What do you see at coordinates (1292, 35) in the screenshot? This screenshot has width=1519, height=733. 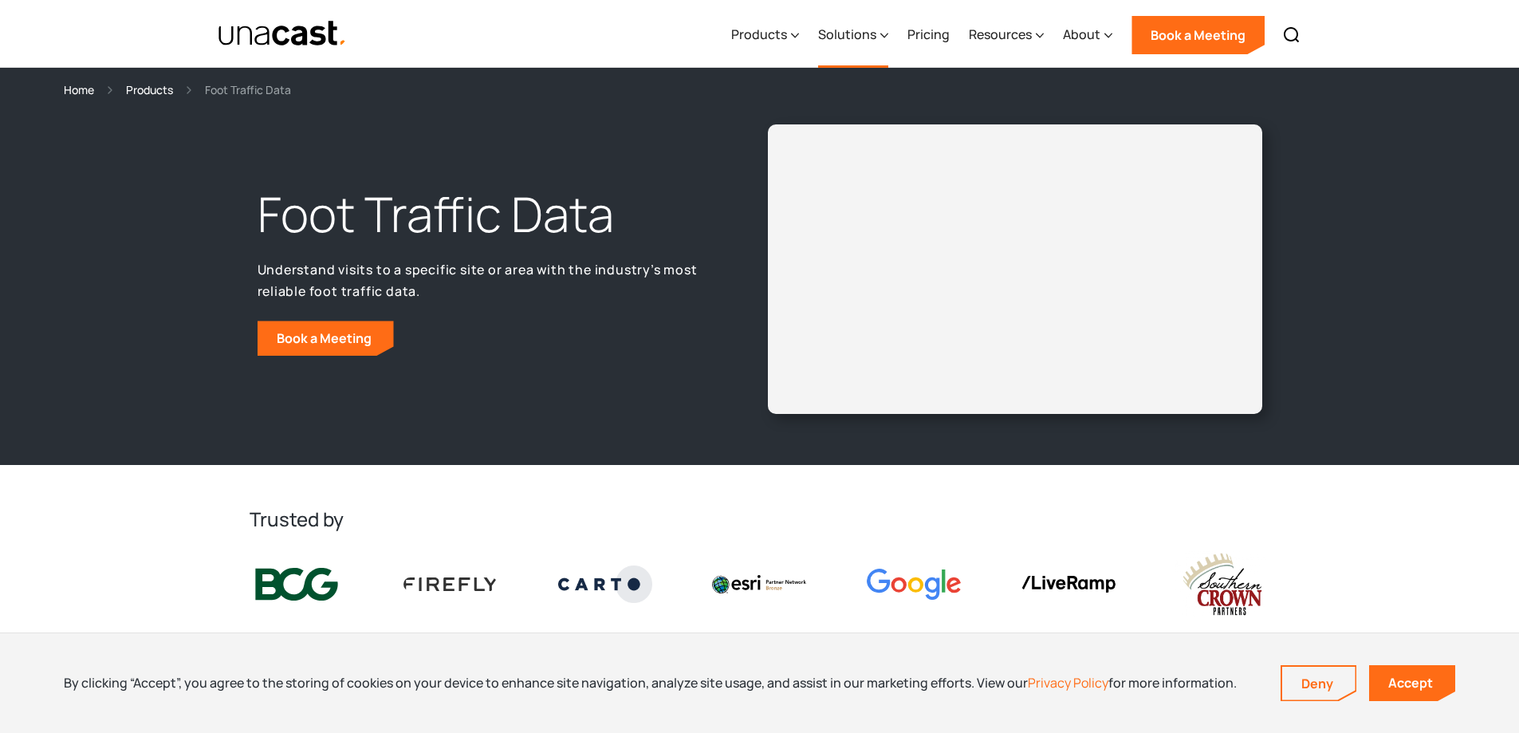 I see `img: Search icon` at bounding box center [1292, 35].